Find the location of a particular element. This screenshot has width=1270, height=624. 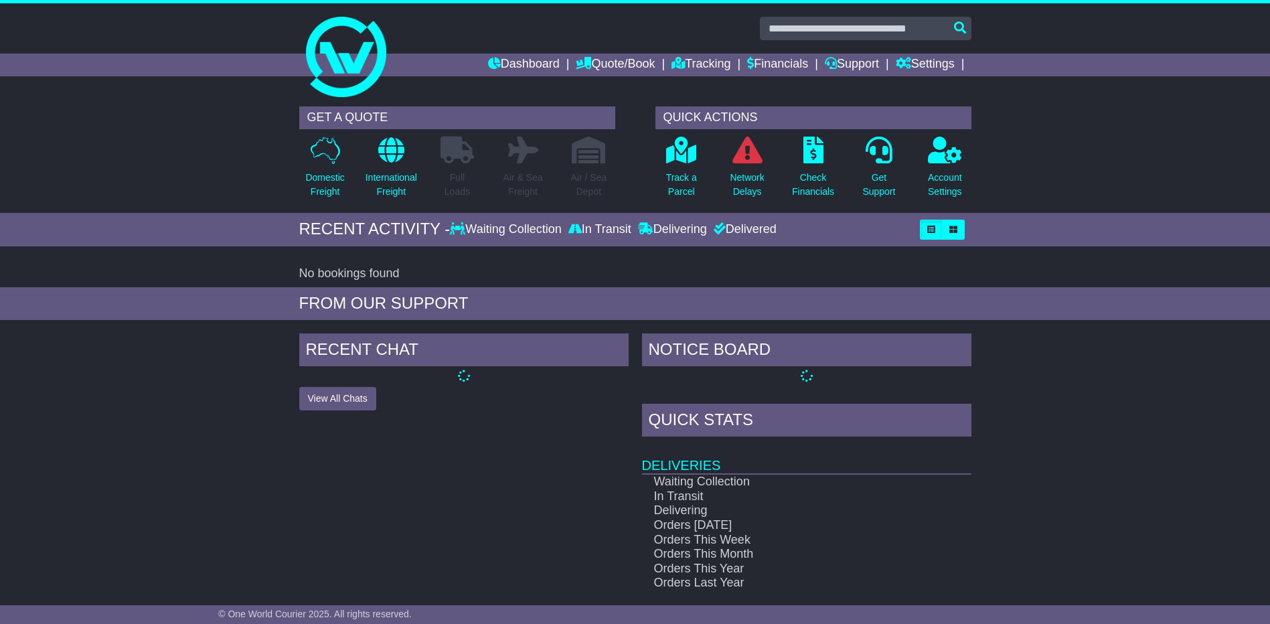

a: NetworkDelays is located at coordinates (747, 171).